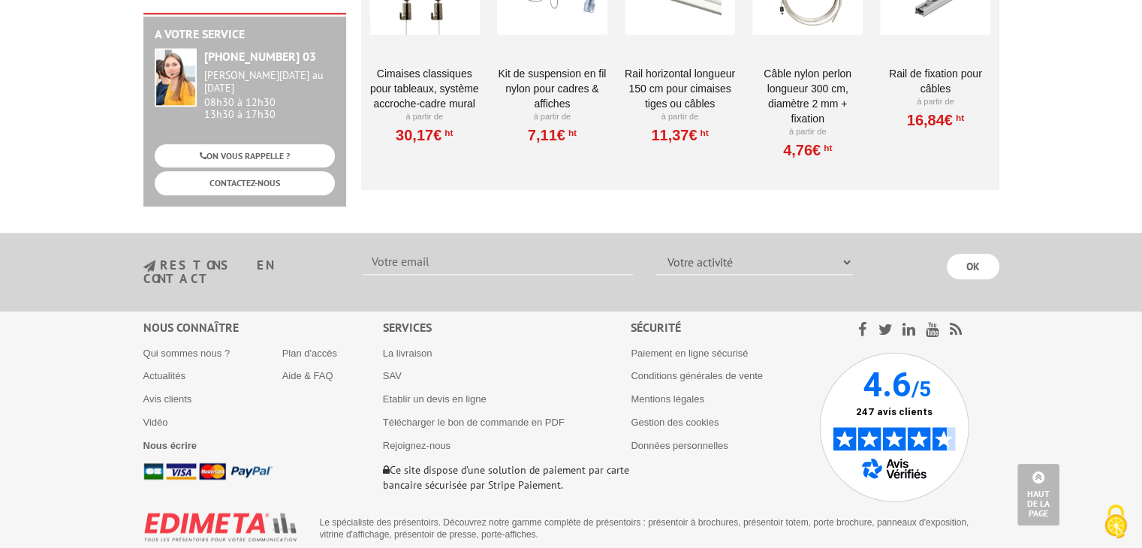 The width and height of the screenshot is (1142, 548). I want to click on img: widget-service.jpg, so click(176, 77).